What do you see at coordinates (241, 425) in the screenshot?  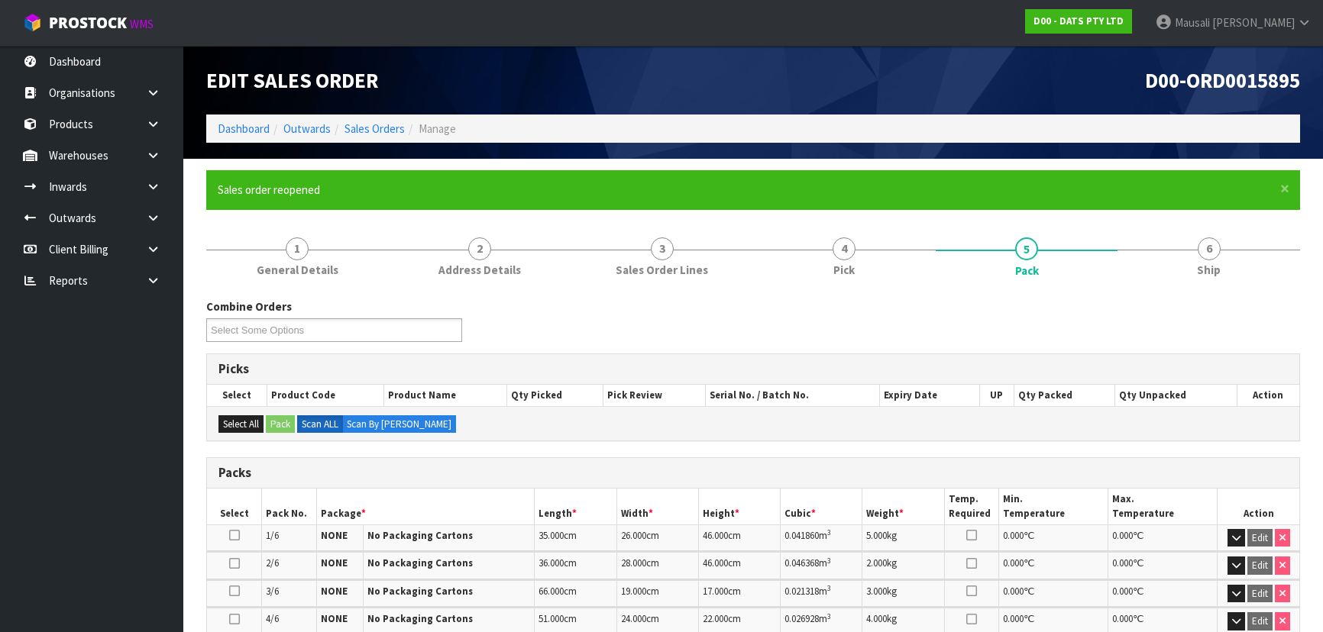 I see `button: Select All` at bounding box center [241, 425].